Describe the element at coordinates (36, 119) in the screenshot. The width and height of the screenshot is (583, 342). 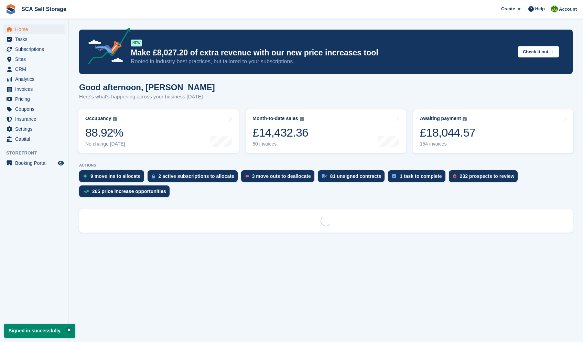
I see `span: Insurance` at that location.